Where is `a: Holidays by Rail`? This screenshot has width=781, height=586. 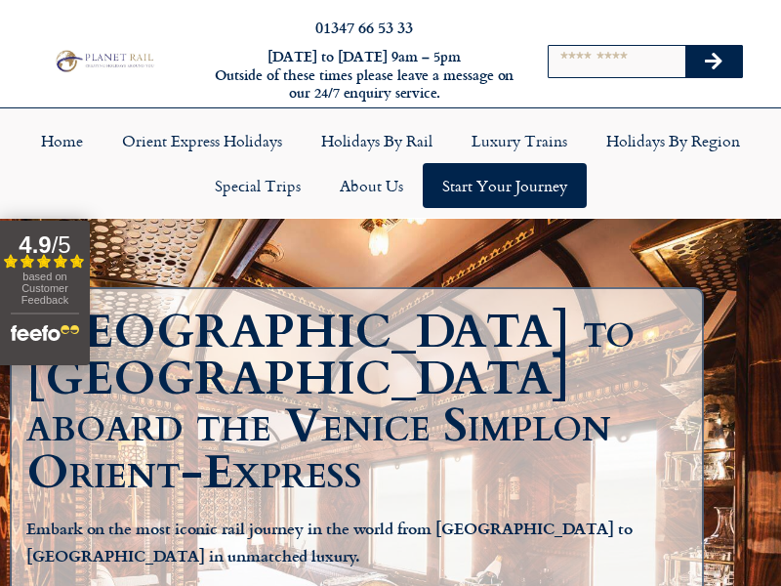 a: Holidays by Rail is located at coordinates (377, 141).